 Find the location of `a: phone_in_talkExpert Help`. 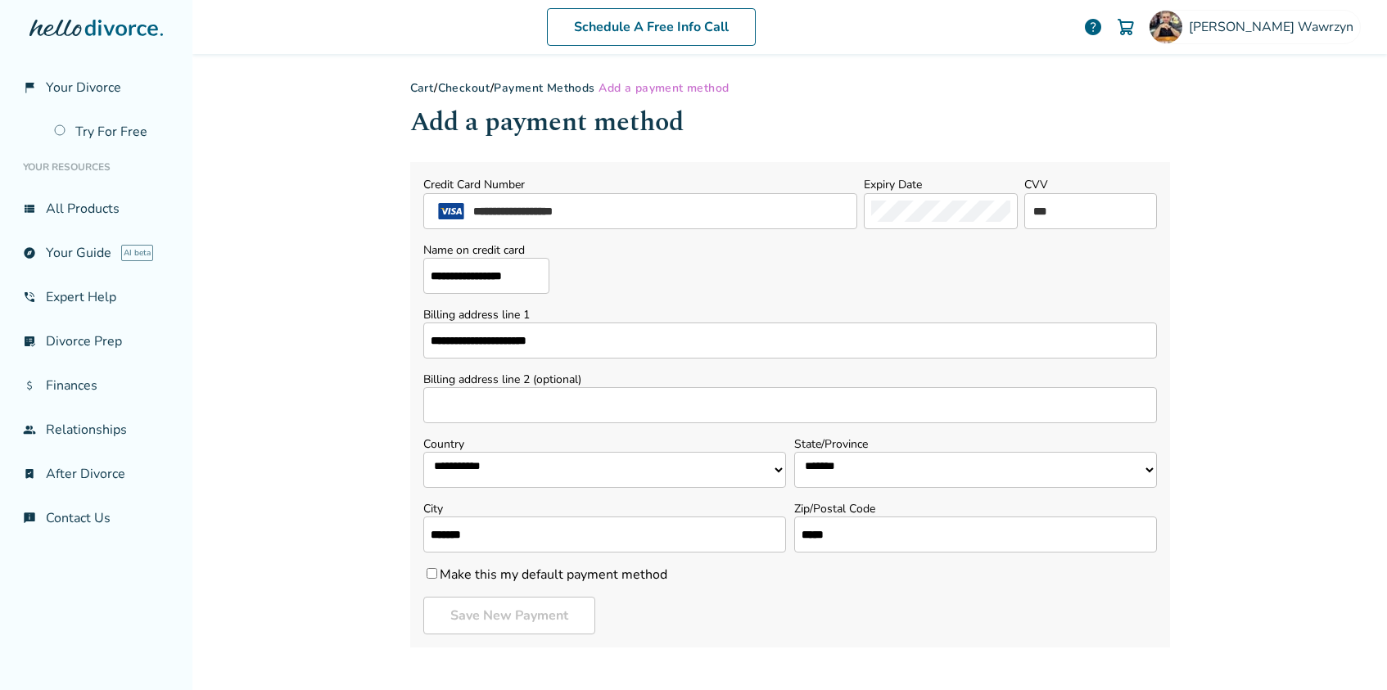

a: phone_in_talkExpert Help is located at coordinates (96, 297).